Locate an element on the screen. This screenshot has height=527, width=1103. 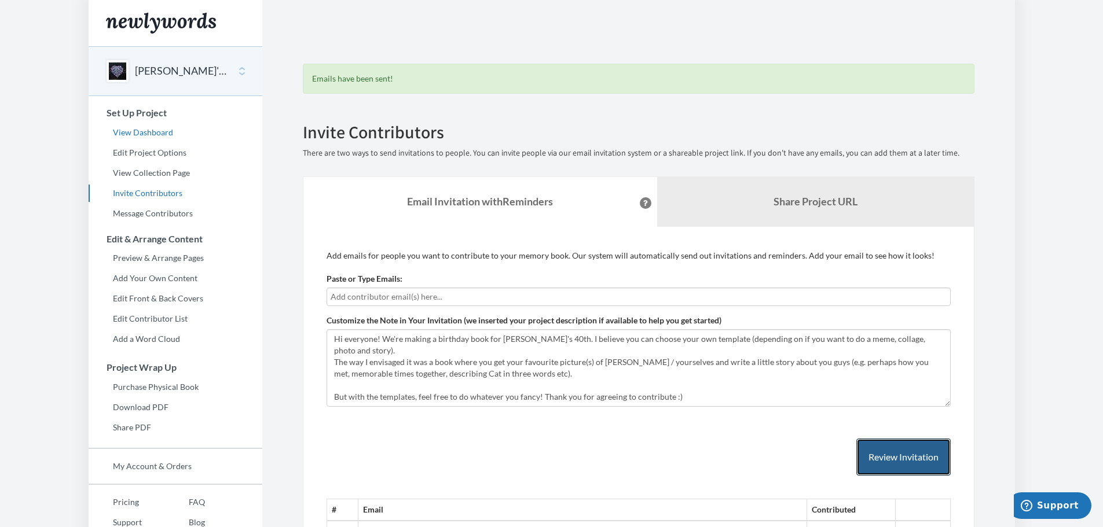
a: Pricing is located at coordinates (126, 502).